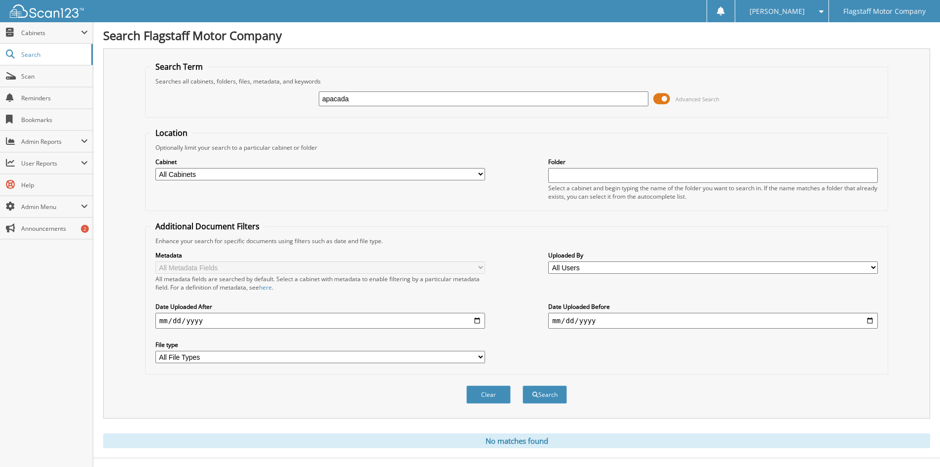 The width and height of the screenshot is (940, 467). What do you see at coordinates (179, 67) in the screenshot?
I see `legend: Search Term` at bounding box center [179, 67].